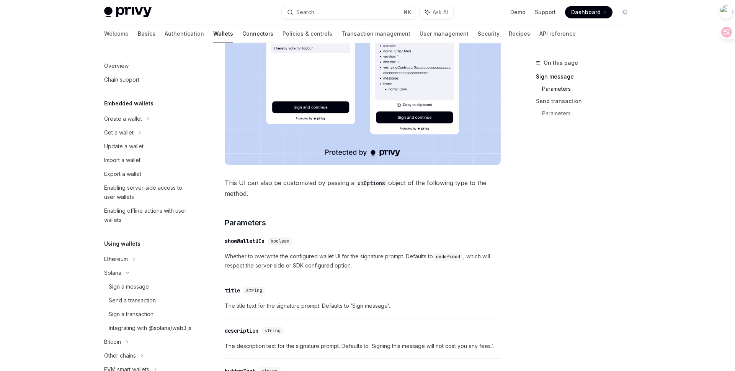 The width and height of the screenshot is (735, 371). I want to click on div: Sign a transaction, so click(131, 314).